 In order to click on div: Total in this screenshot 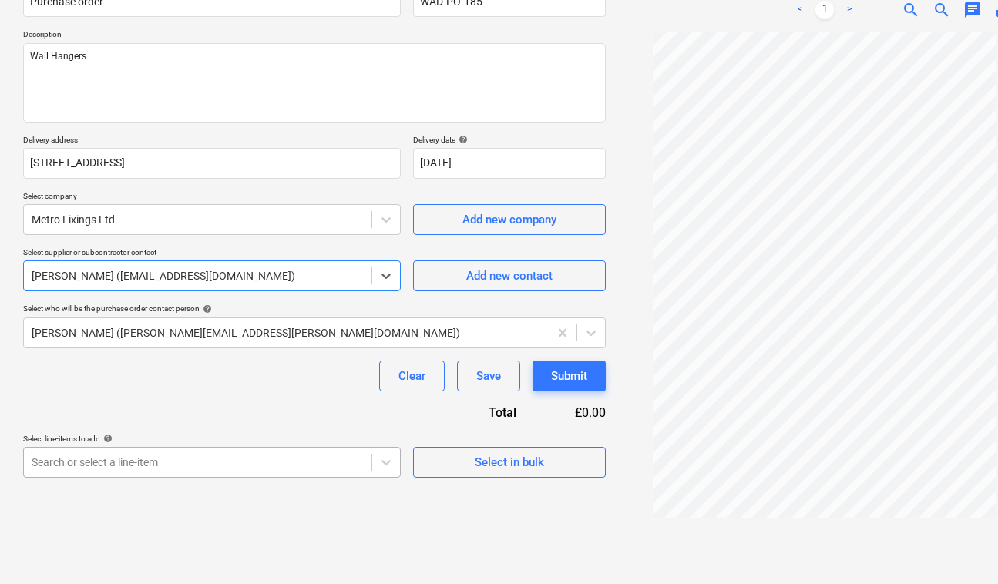, I will do `click(473, 412)`.